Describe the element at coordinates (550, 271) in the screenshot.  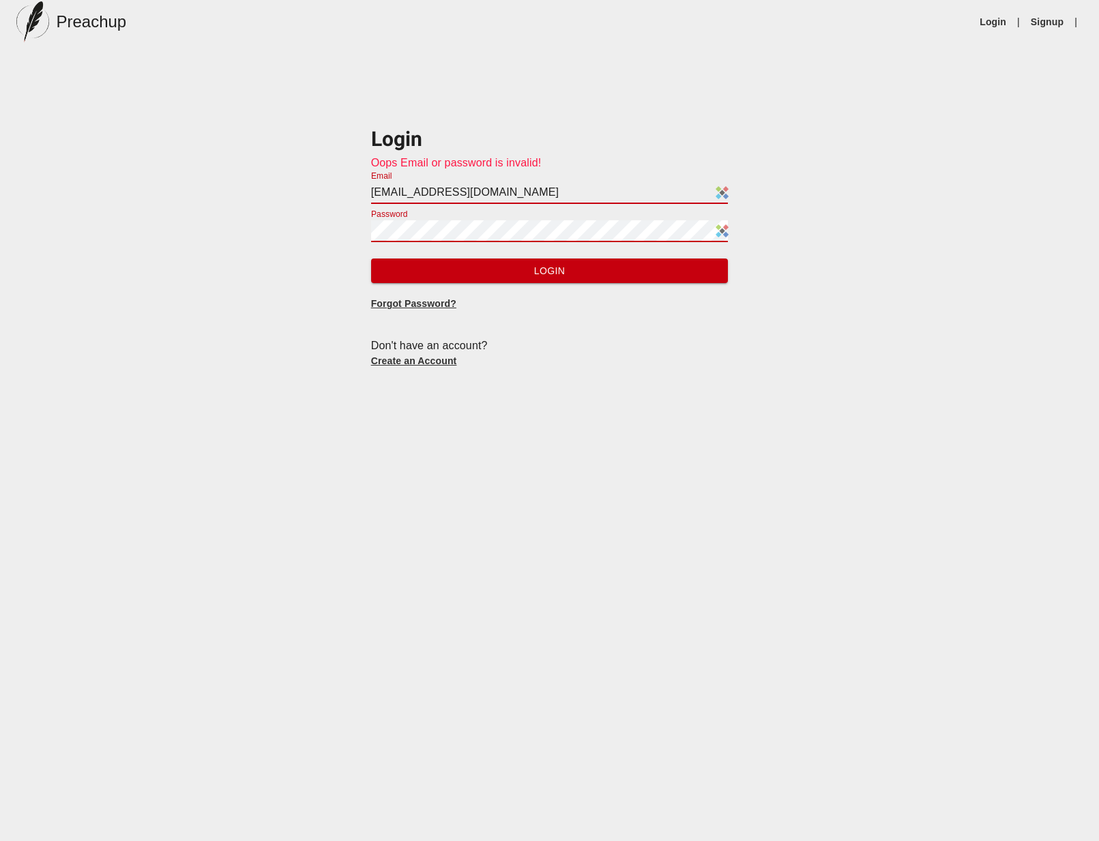
I see `span: Login` at that location.